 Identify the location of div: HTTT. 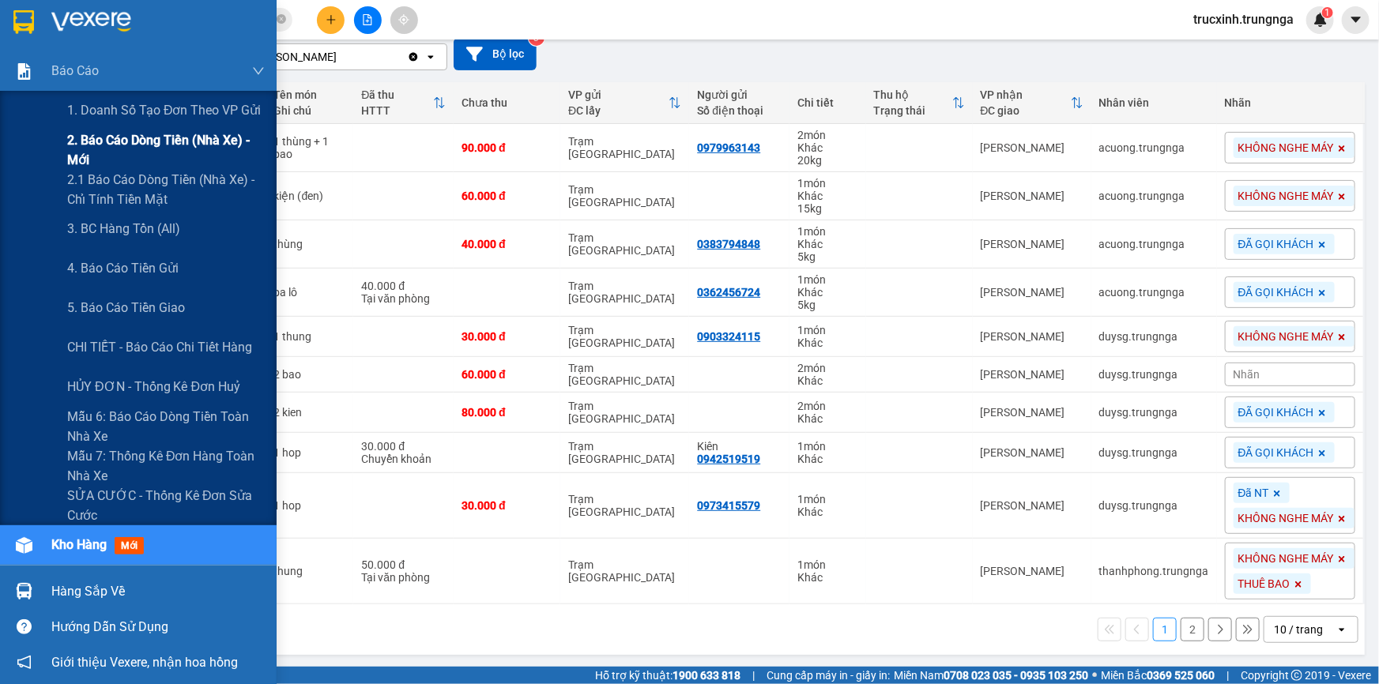
(397, 111).